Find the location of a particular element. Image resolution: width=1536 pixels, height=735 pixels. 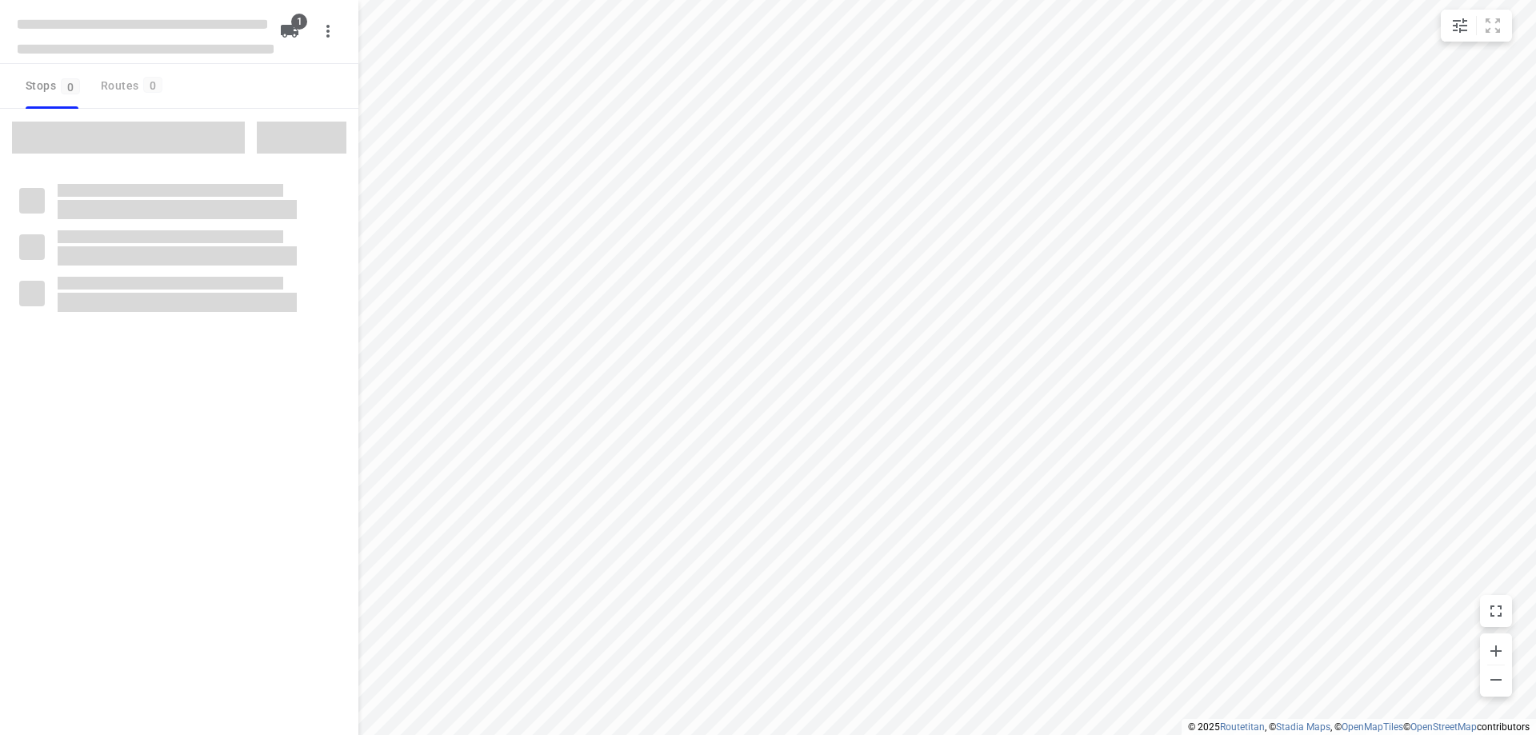

a: OpenStreetMap is located at coordinates (1443, 727).